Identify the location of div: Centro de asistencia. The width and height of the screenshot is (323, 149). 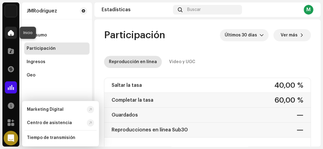
(49, 123).